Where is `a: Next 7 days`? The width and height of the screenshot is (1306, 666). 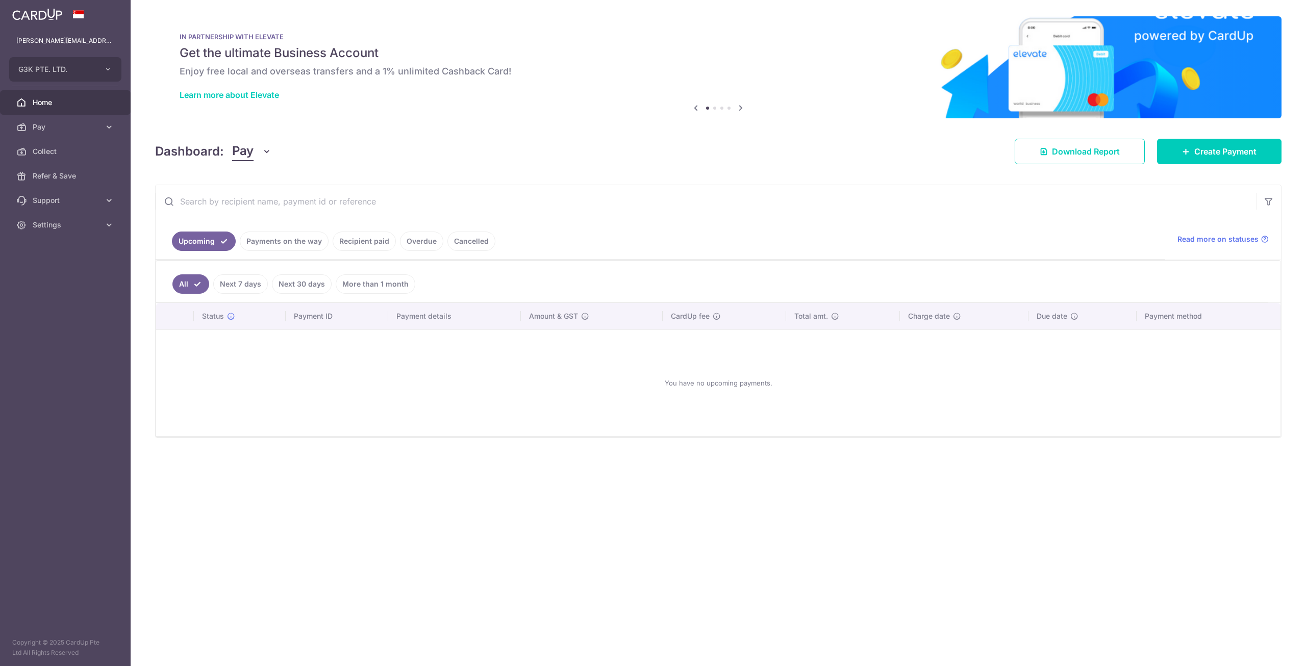 a: Next 7 days is located at coordinates (240, 284).